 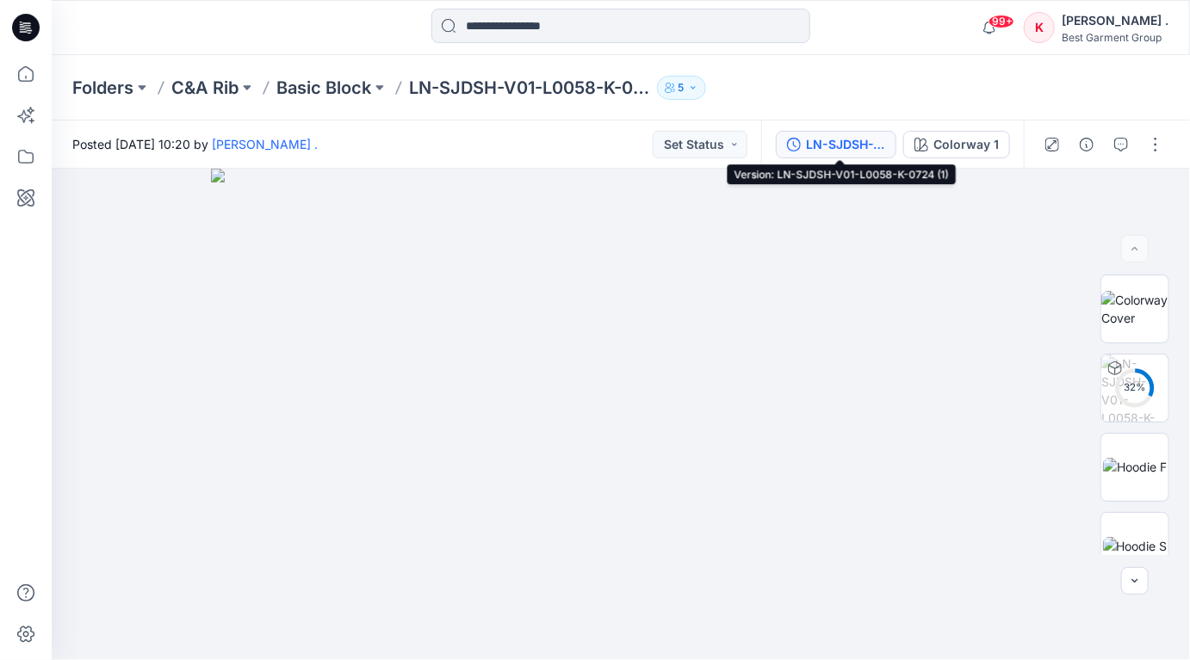 I want to click on img: eyJhbGciOiJIUzI1NiIsImtpZCI6IjAiLCJzbHQiOiJzZXMiLCJ0eXAiOiJKV1QifQ.eyJkYXRhIjp7InR5cGUiOiJzdG9yYW..., so click(x=621, y=414).